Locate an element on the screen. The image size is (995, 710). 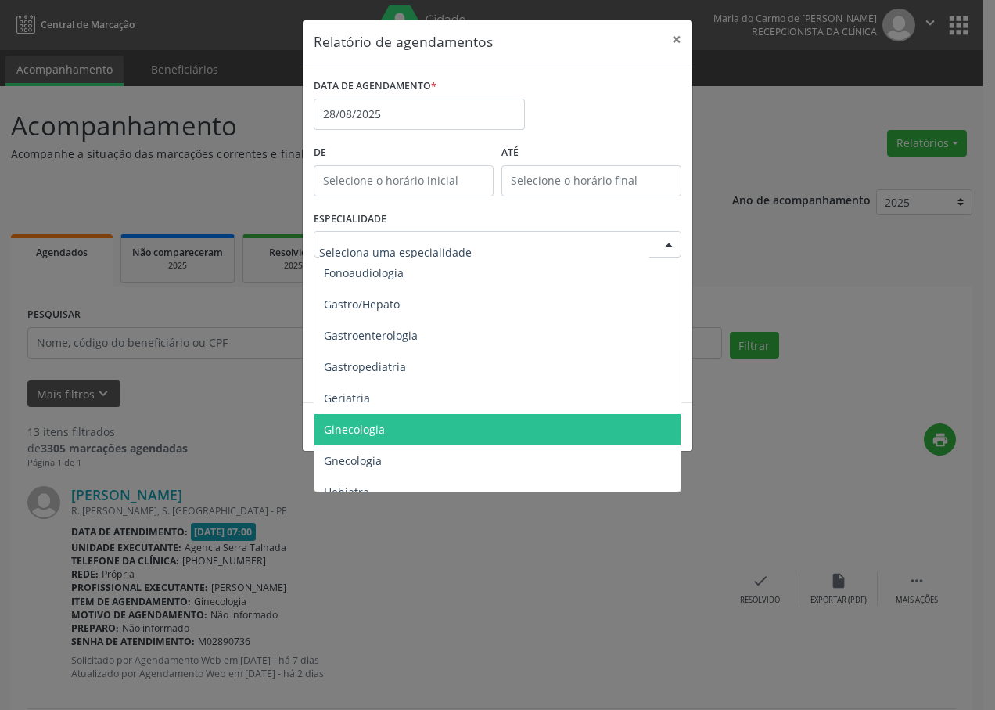
span: Gnecologia is located at coordinates (353, 460).